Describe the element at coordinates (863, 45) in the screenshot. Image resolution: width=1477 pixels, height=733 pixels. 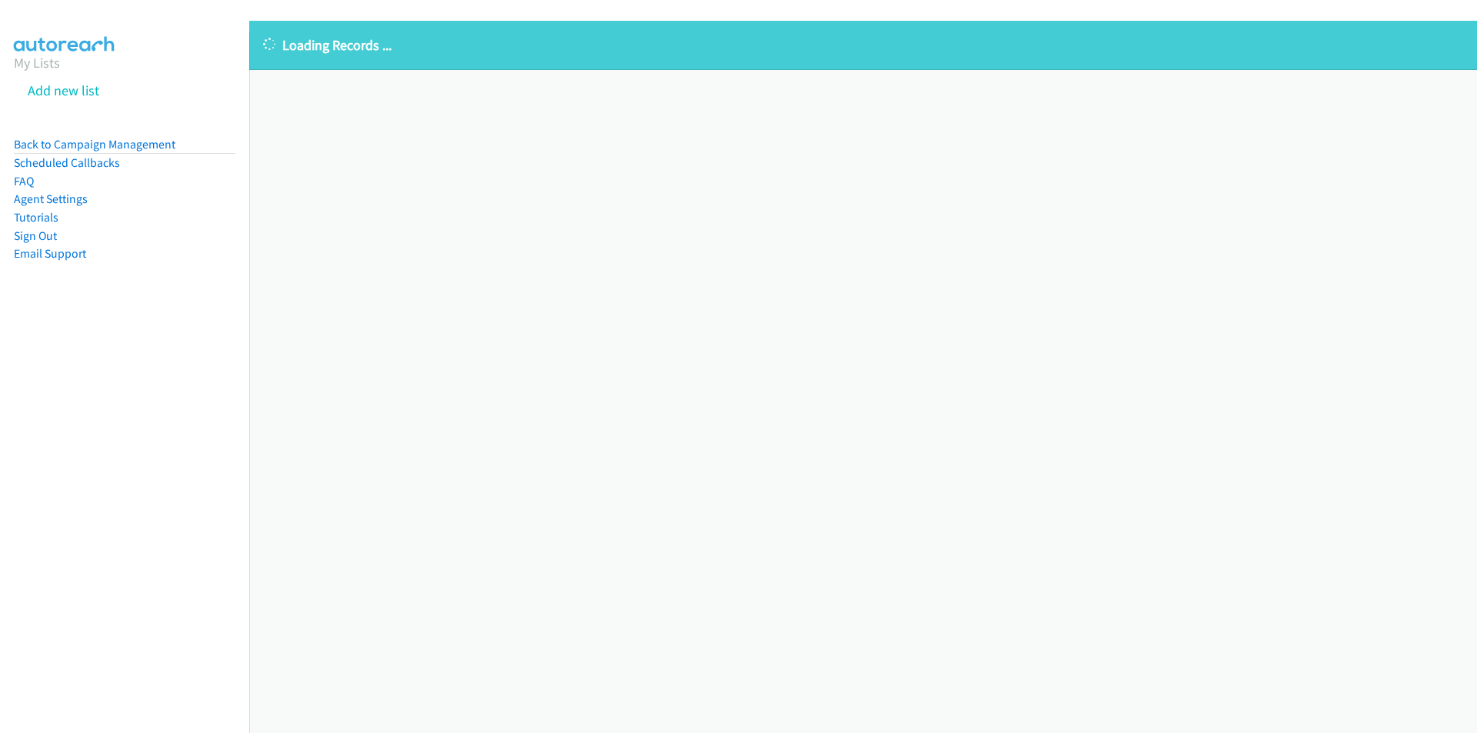
I see `p: Loading Records ...` at that location.